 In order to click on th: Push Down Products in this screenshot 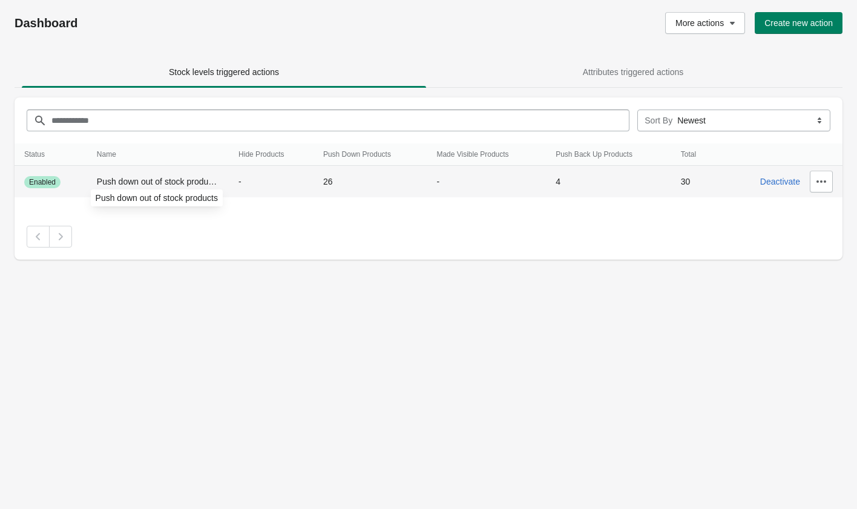, I will do `click(370, 154)`.